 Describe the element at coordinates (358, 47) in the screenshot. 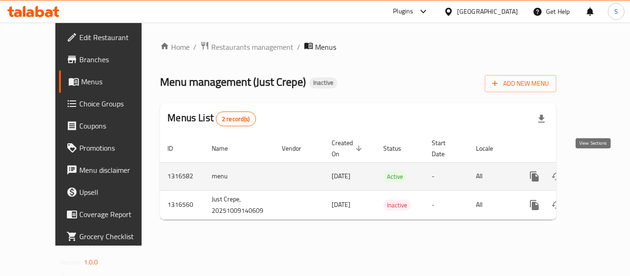

I see `nav: breadcrumb` at that location.